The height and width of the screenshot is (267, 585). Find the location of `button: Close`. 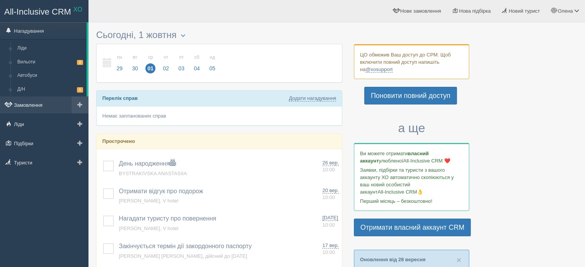

button: Close is located at coordinates (459, 260).